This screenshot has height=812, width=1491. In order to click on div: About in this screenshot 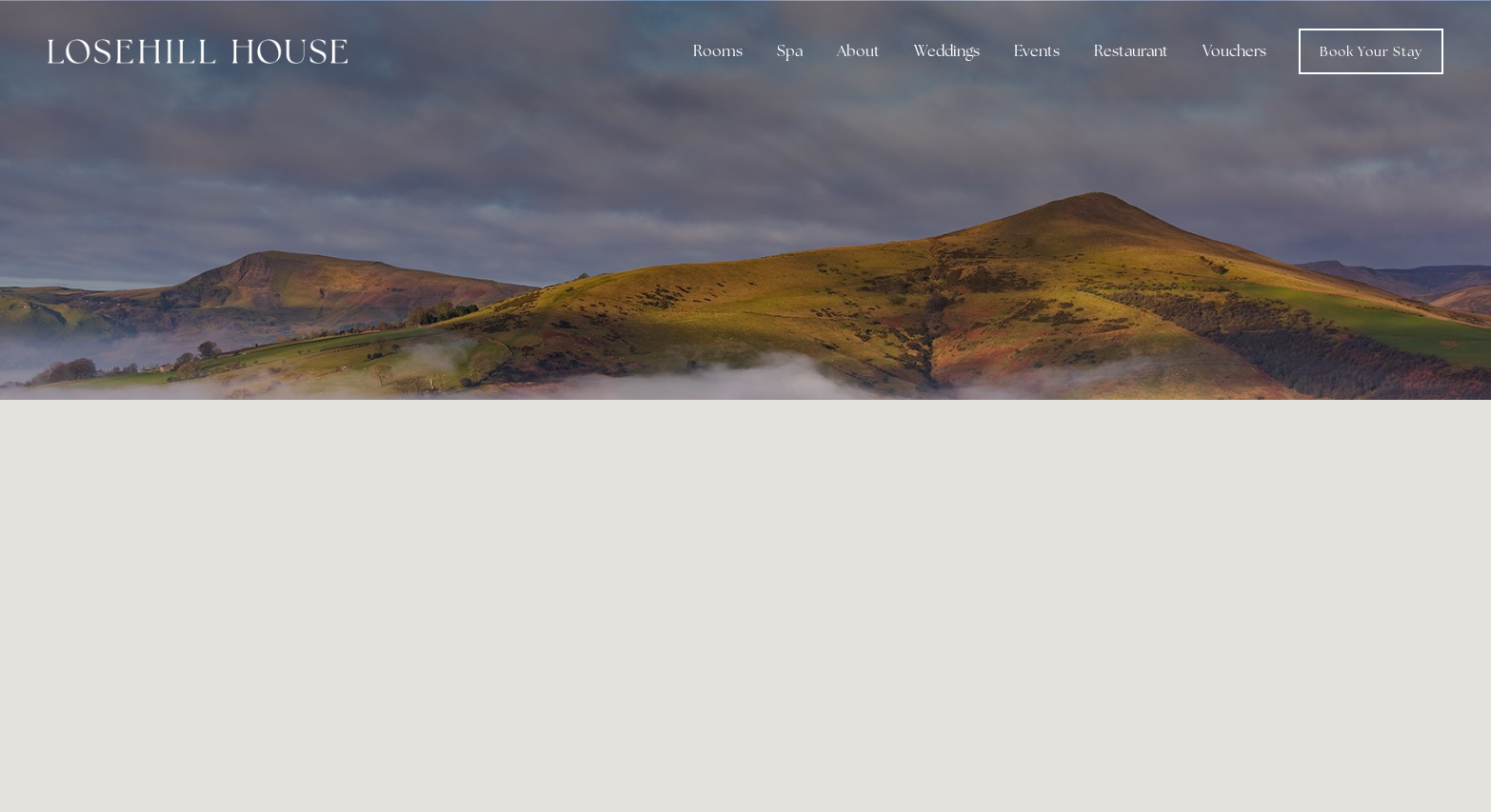, I will do `click(858, 52)`.